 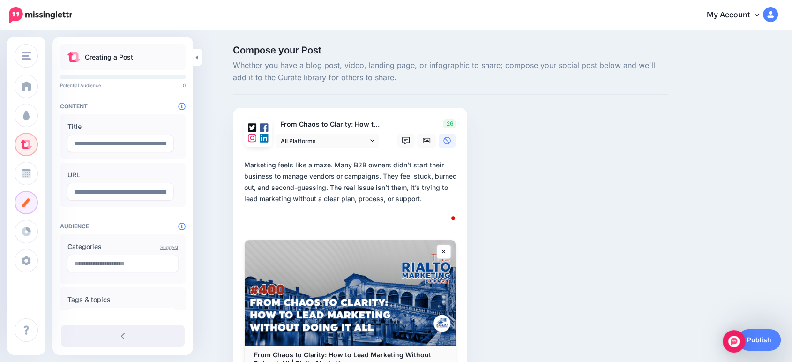 I want to click on a: Publish, so click(x=759, y=340).